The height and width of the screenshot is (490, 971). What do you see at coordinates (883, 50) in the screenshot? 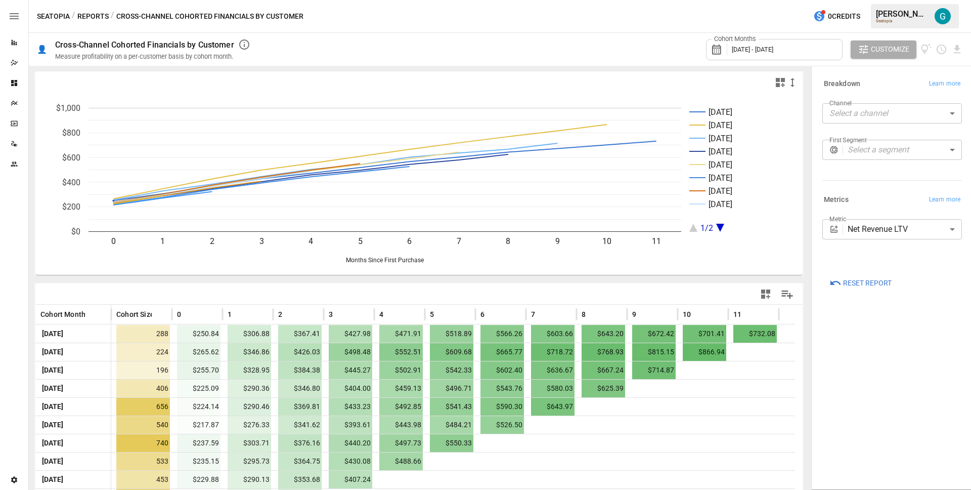
I see `button: Customize` at bounding box center [883, 50].